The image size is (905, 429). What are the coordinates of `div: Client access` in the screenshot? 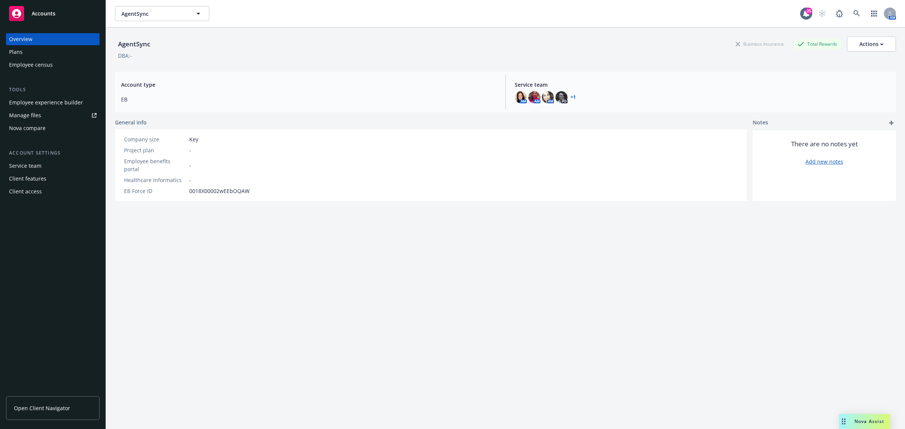 It's located at (25, 192).